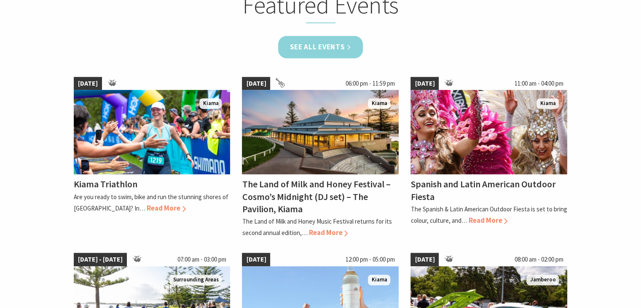 The height and width of the screenshot is (308, 641). I want to click on span: Surrounding Areas, so click(196, 280).